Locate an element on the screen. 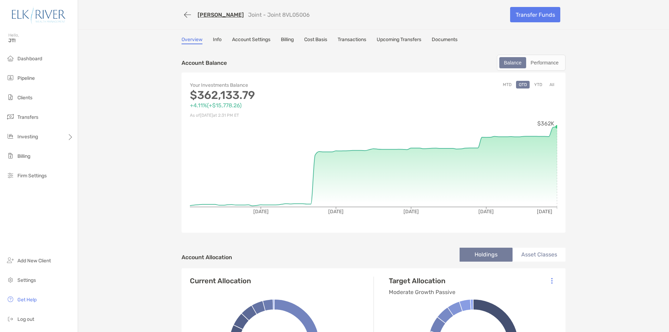 This screenshot has width=669, height=332. img: clients icon is located at coordinates (10, 97).